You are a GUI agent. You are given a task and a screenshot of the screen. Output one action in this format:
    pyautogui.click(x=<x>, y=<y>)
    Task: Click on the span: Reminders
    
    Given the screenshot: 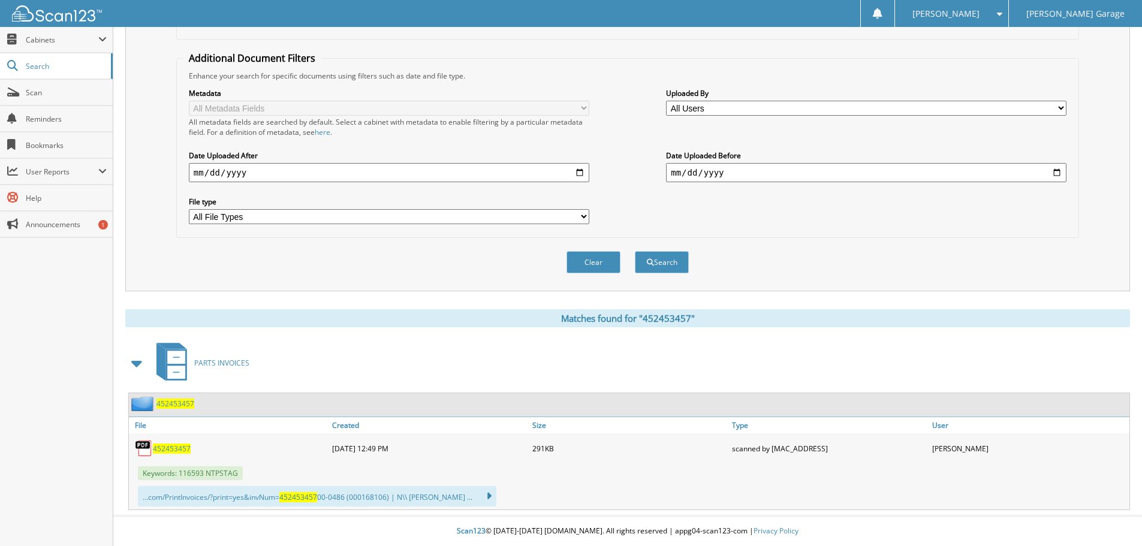 What is the action you would take?
    pyautogui.click(x=66, y=119)
    